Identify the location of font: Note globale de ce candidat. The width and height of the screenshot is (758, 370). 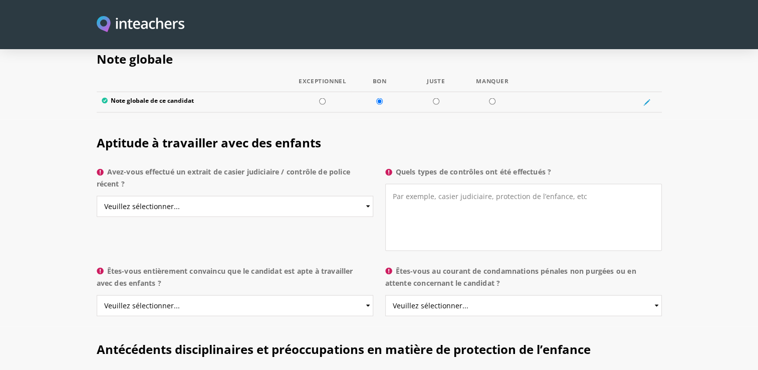
(152, 100).